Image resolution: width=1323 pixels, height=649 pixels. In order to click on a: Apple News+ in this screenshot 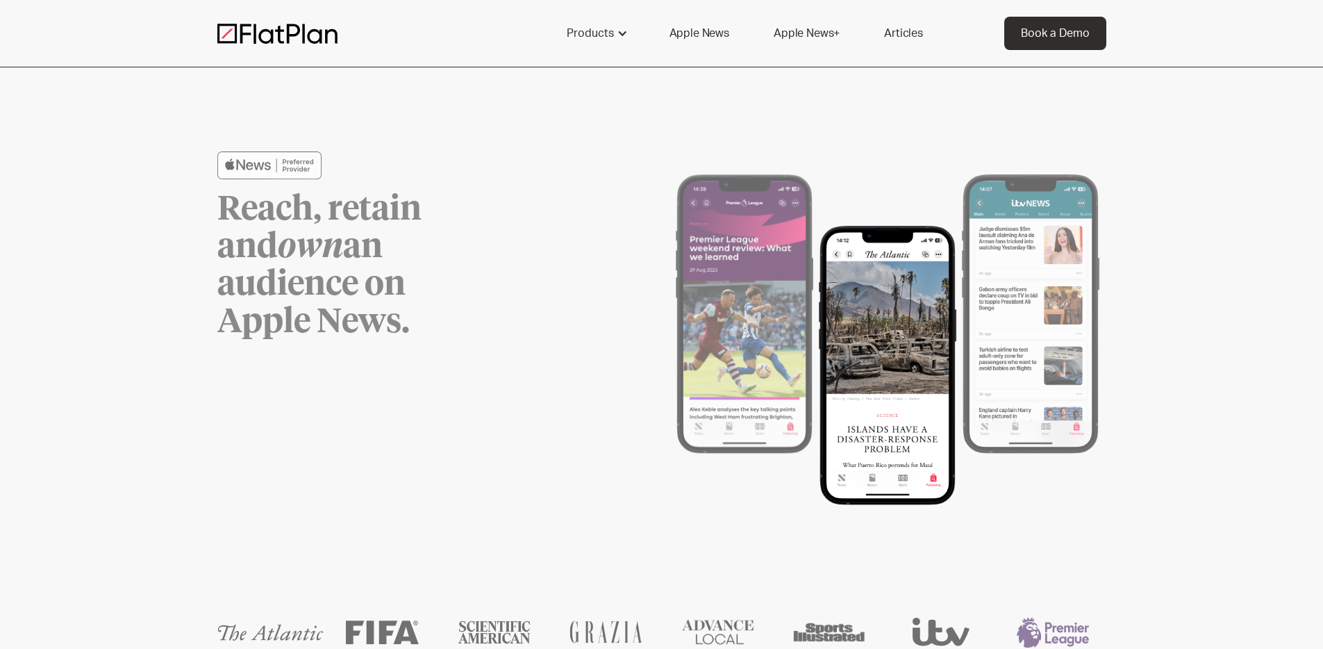, I will do `click(806, 33)`.